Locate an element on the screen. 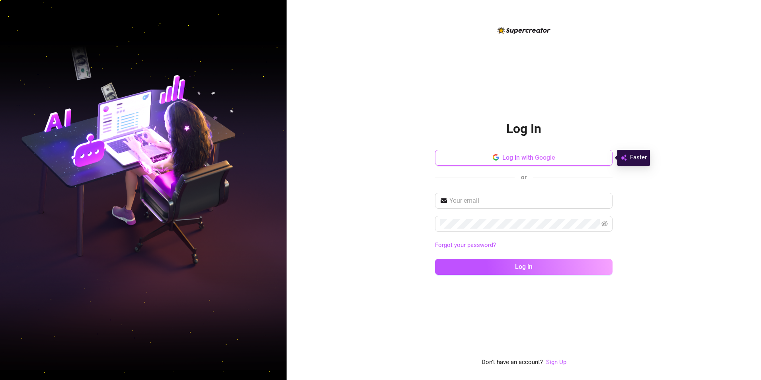 The image size is (761, 380). img: logo-BBDzfeDw.svg is located at coordinates (524, 30).